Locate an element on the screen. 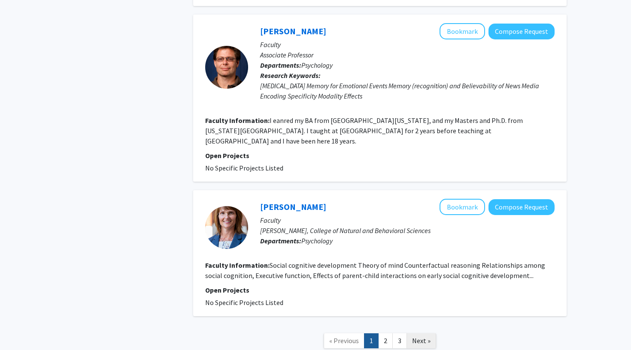 The height and width of the screenshot is (350, 631). span: Next » is located at coordinates (421, 341).